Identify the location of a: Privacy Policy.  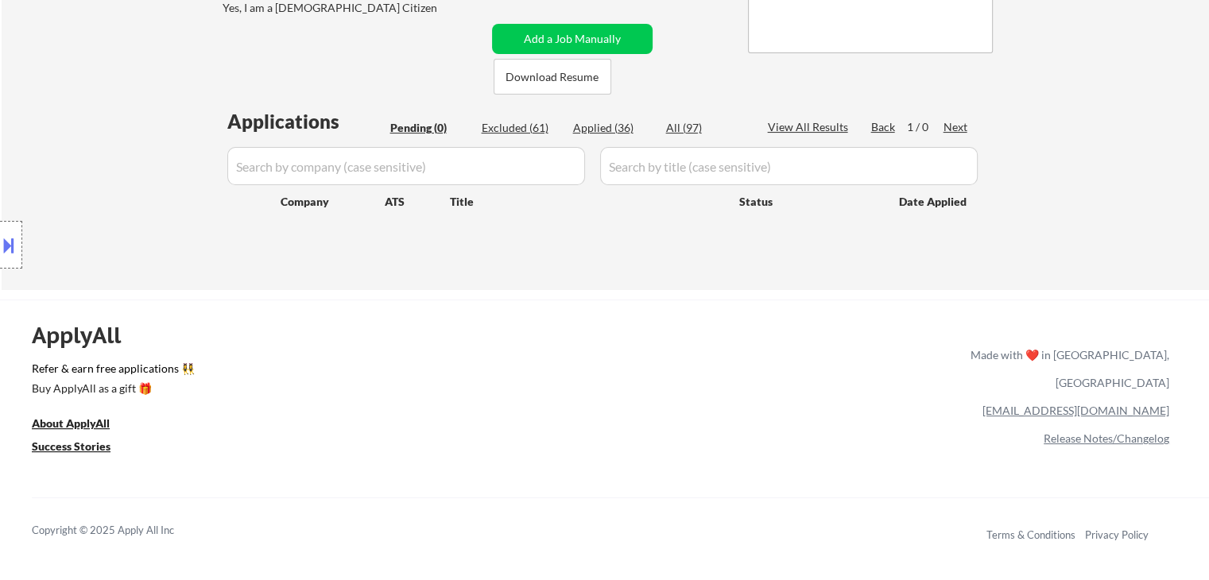
(1116, 535).